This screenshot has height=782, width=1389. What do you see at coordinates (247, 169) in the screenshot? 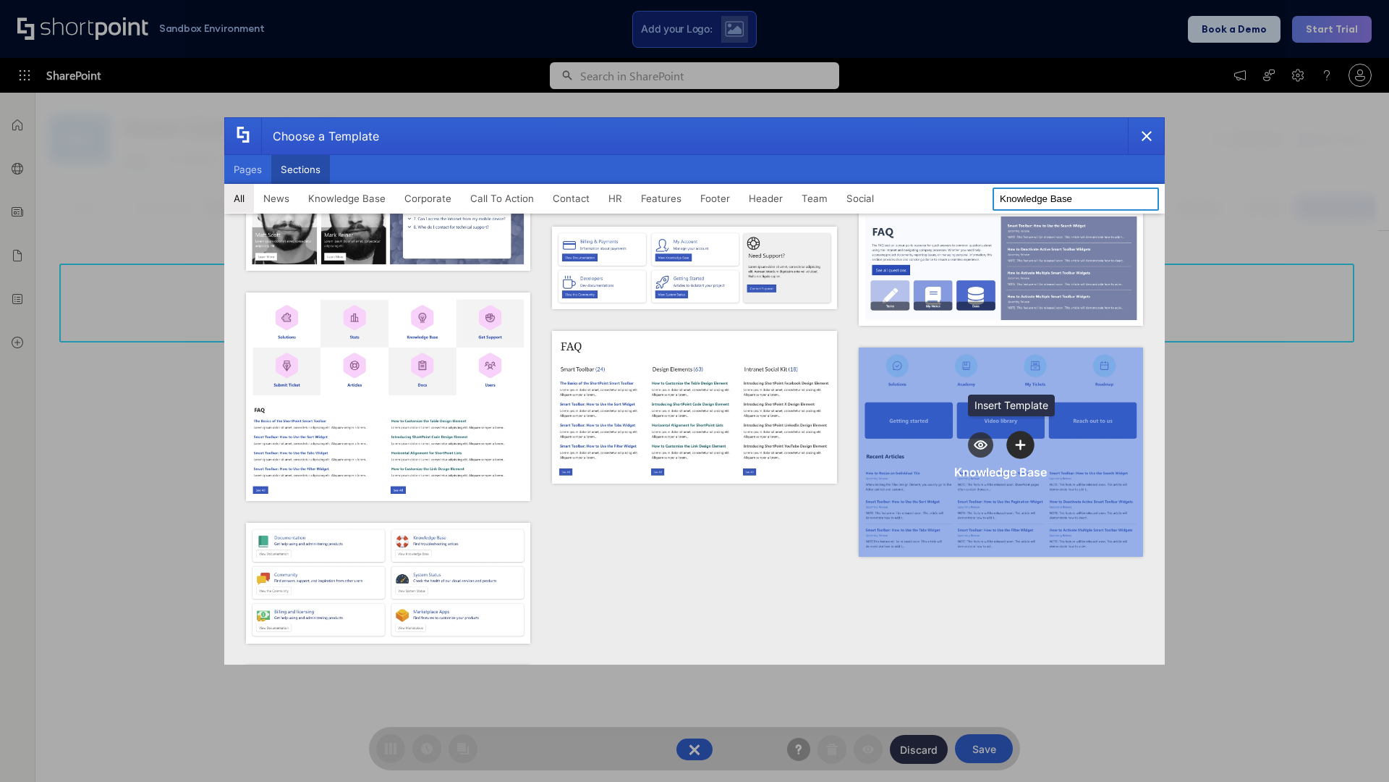
I see `button: Pages` at bounding box center [247, 169].